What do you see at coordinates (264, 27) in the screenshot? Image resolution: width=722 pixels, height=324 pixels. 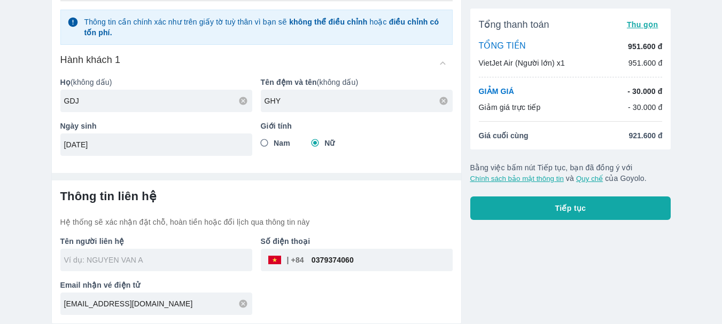 I see `p: Thông tin cần chính xác như trên giấy tờ tuỳ thân vì bạn sẽ hoặc` at bounding box center [264, 27].